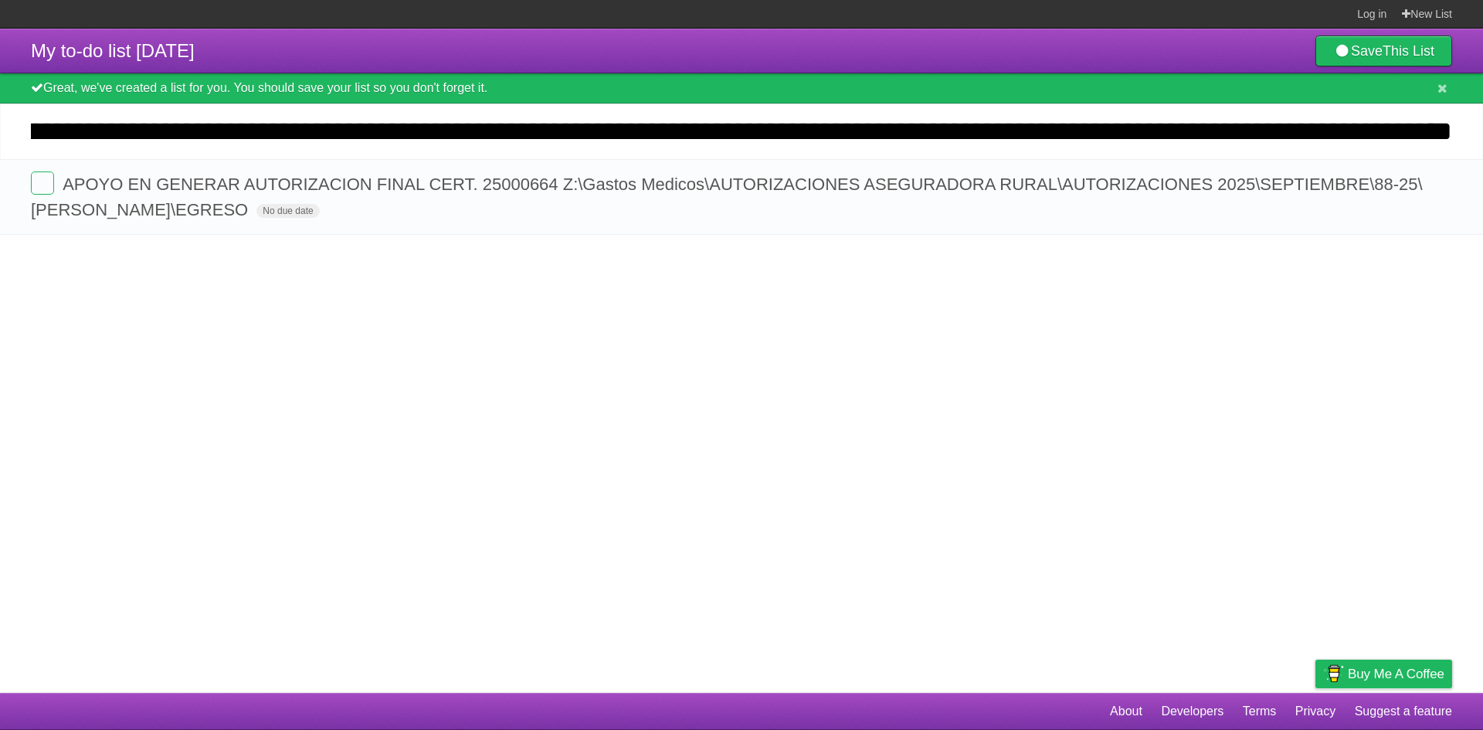 Image resolution: width=1483 pixels, height=730 pixels. What do you see at coordinates (1333, 674) in the screenshot?
I see `img: Buy me a coffee` at bounding box center [1333, 674].